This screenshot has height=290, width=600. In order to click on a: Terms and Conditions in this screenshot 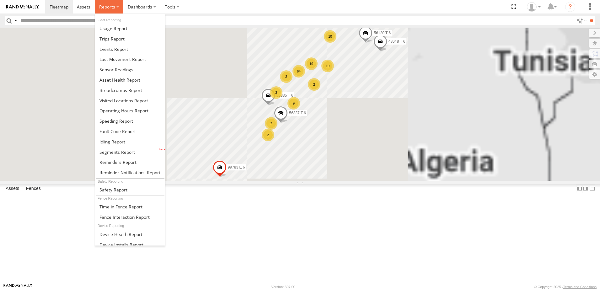, I will do `click(580, 287)`.